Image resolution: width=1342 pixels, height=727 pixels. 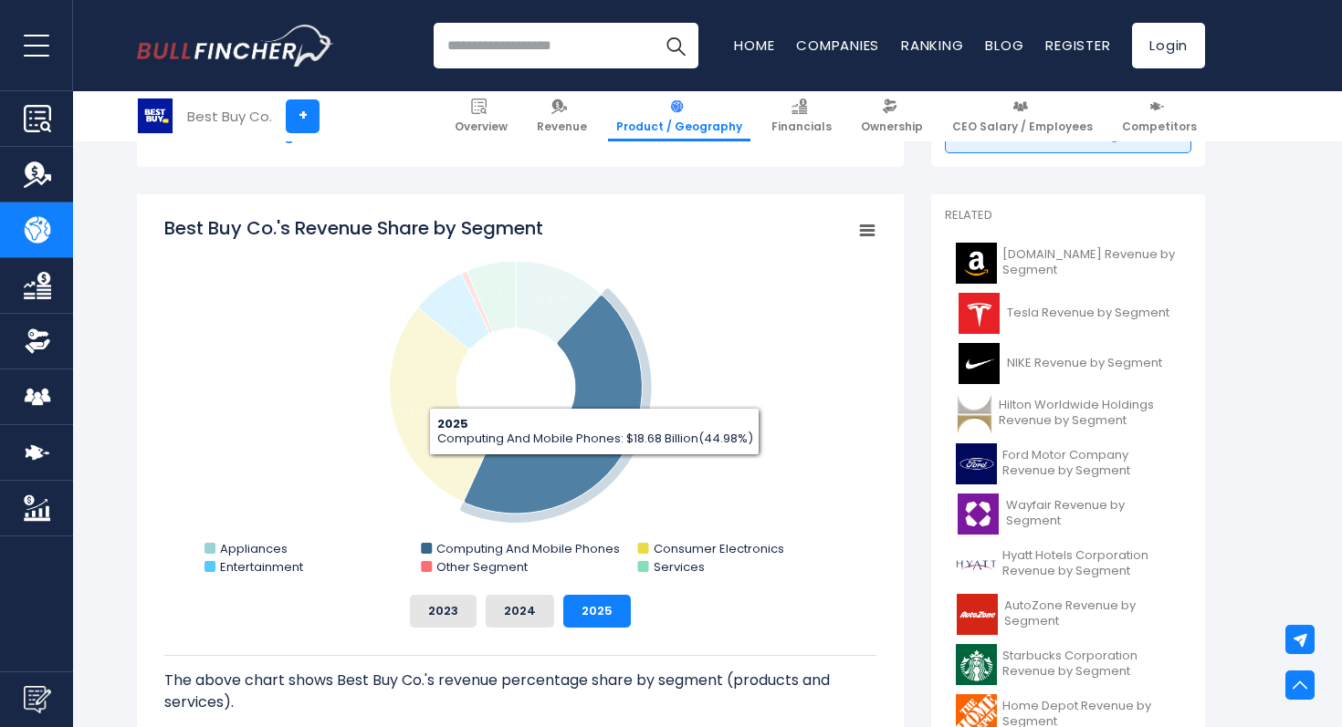 What do you see at coordinates (675, 46) in the screenshot?
I see `button: Search` at bounding box center [675, 46].